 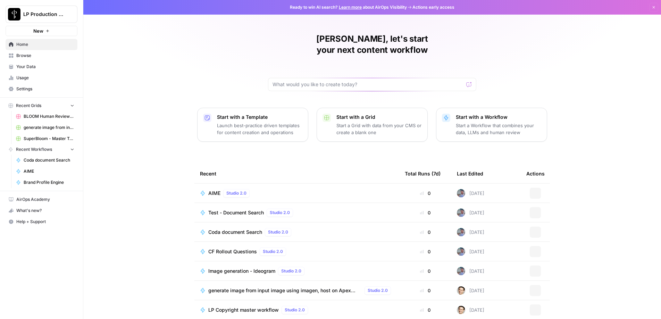 I want to click on span: Browse, so click(x=45, y=56).